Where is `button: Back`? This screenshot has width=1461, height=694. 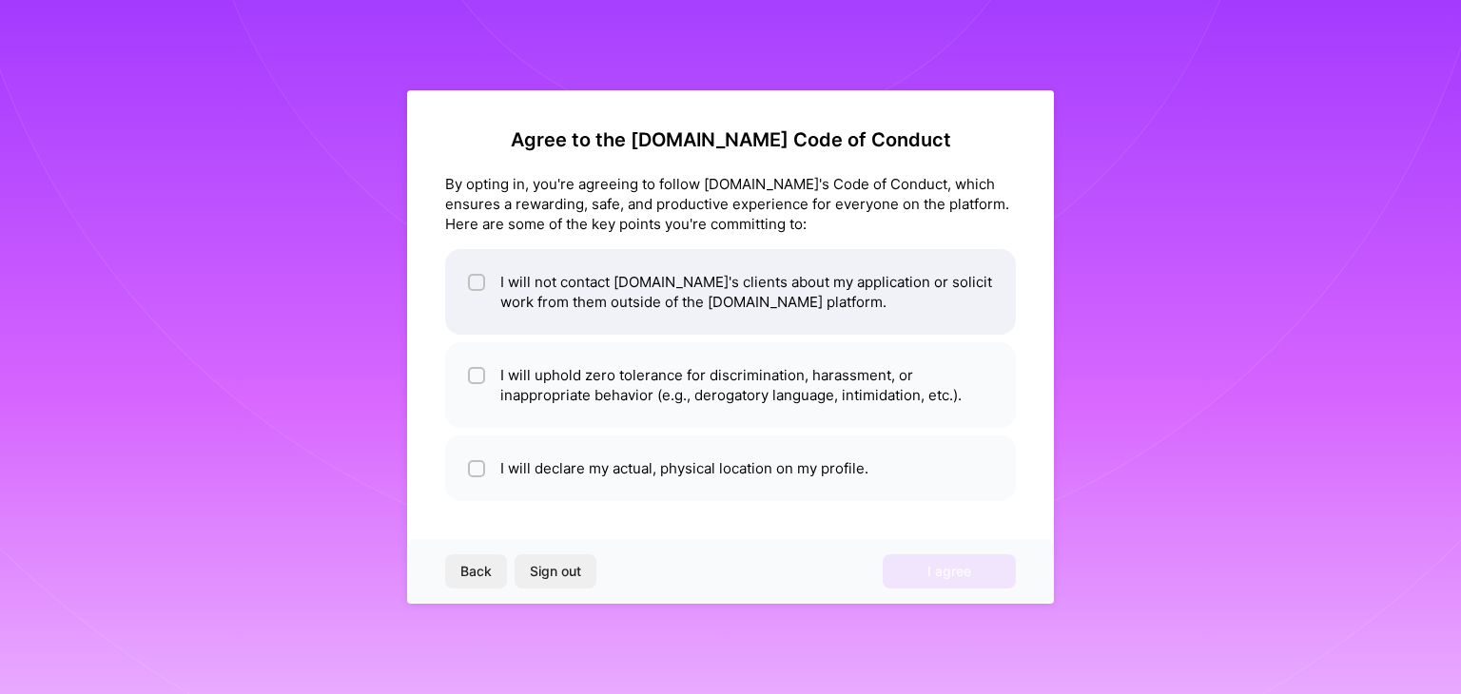
button: Back is located at coordinates (476, 572).